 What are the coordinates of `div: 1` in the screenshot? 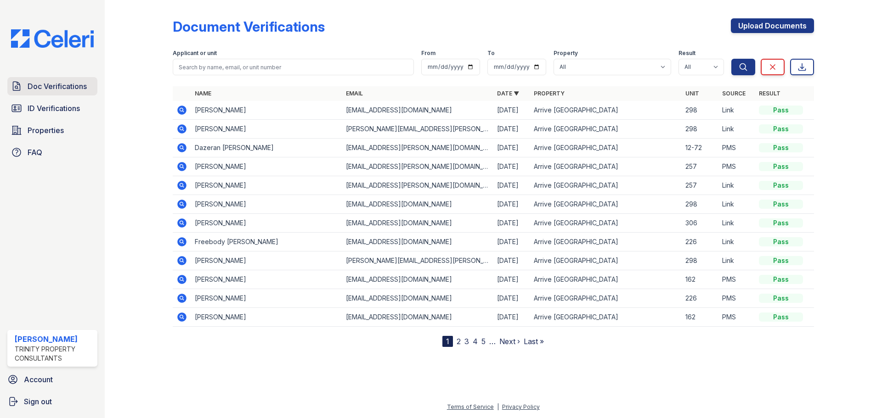 It's located at (447, 342).